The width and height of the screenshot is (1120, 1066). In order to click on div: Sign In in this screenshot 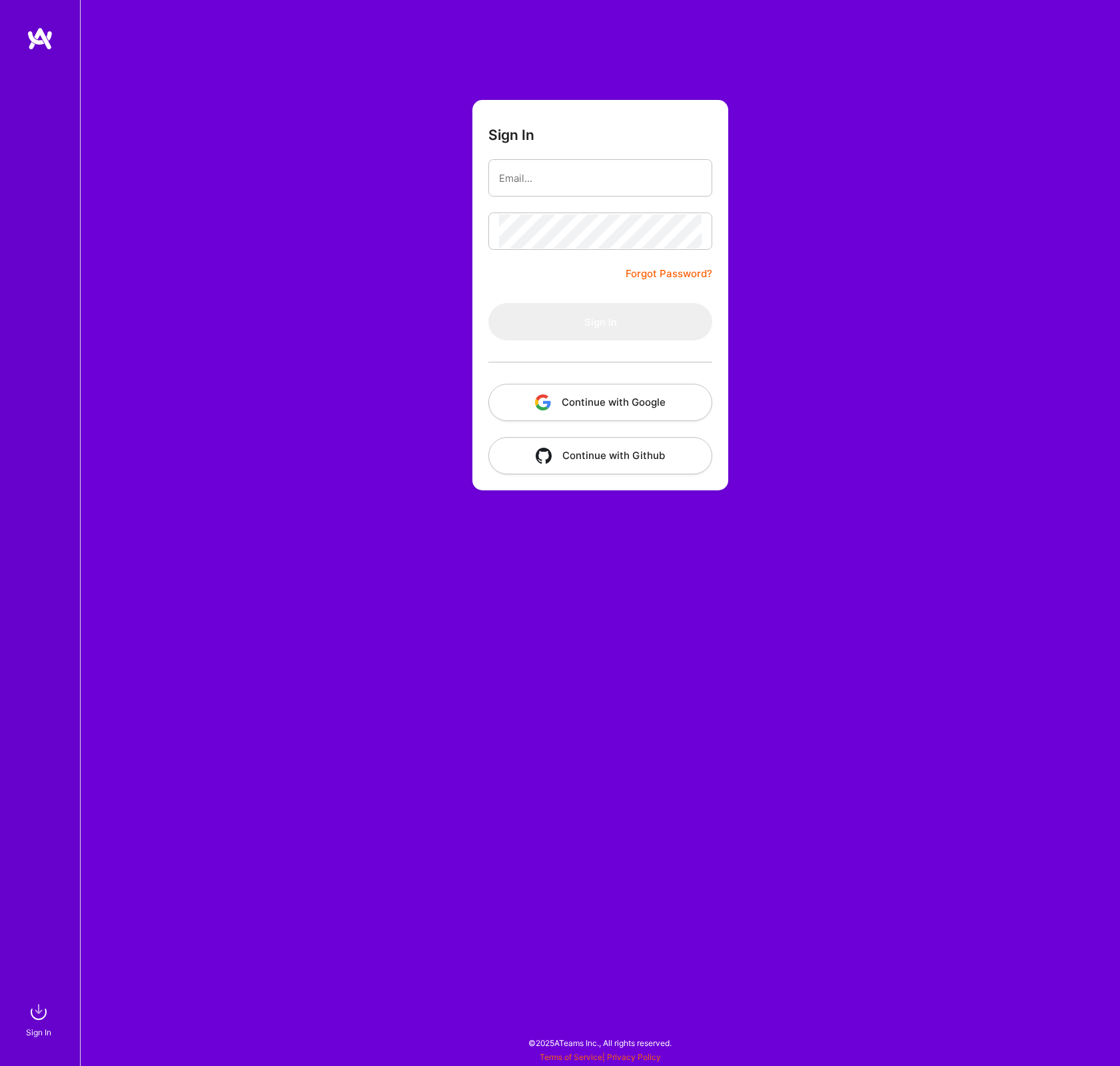, I will do `click(39, 1032)`.